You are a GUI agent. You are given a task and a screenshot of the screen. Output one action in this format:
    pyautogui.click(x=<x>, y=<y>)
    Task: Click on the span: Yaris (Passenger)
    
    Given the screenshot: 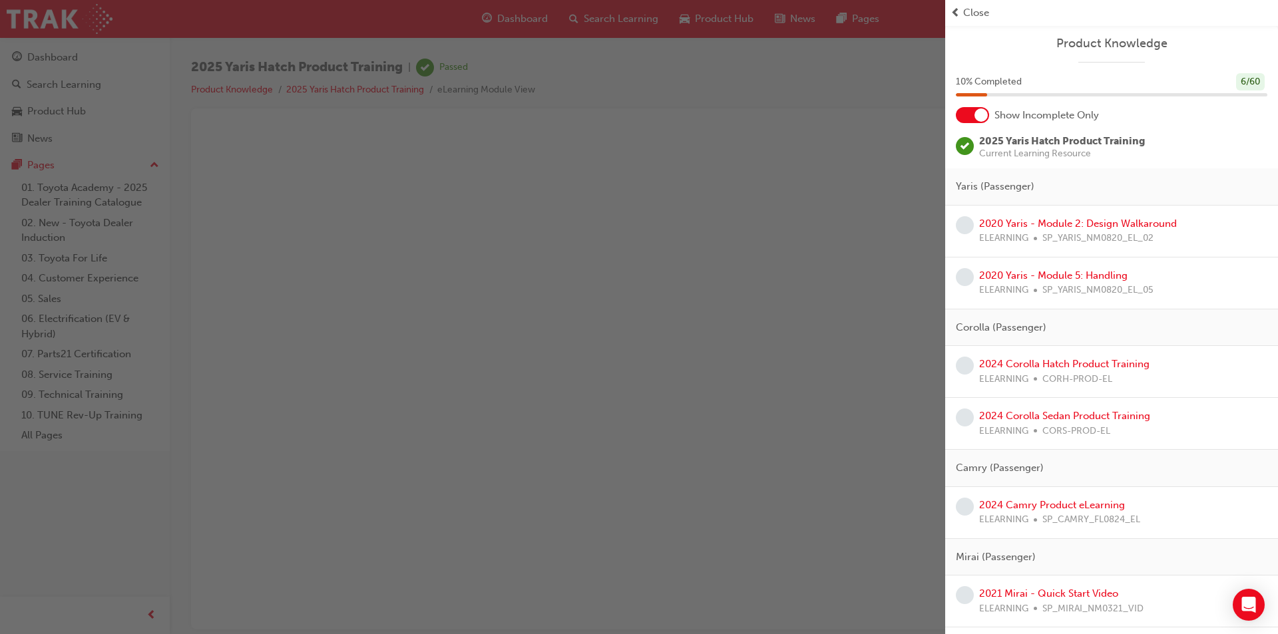 What is the action you would take?
    pyautogui.click(x=995, y=186)
    